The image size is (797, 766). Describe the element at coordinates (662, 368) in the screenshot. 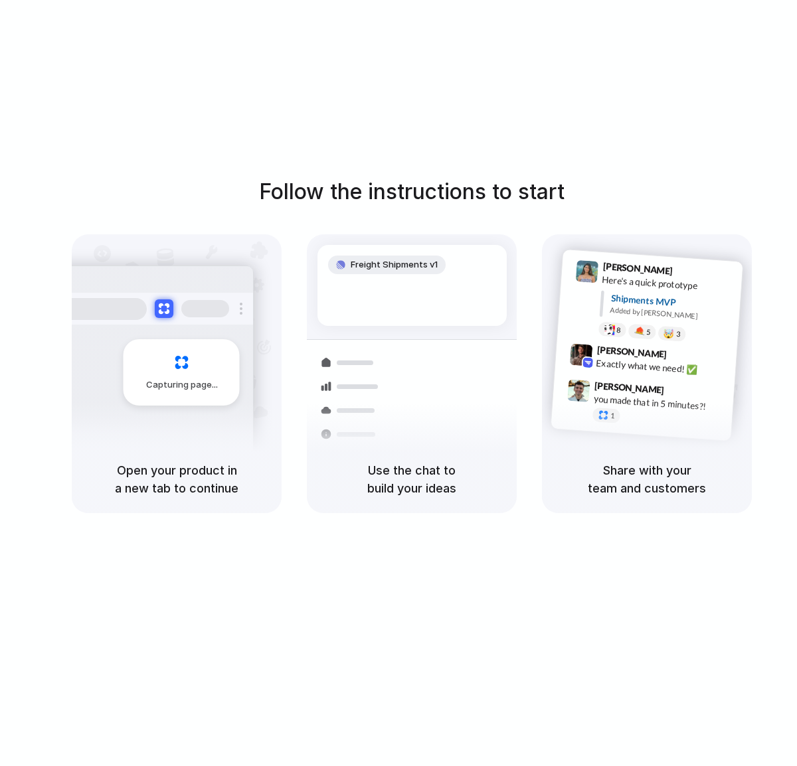

I see `div: Exactly what we need! ✅` at that location.